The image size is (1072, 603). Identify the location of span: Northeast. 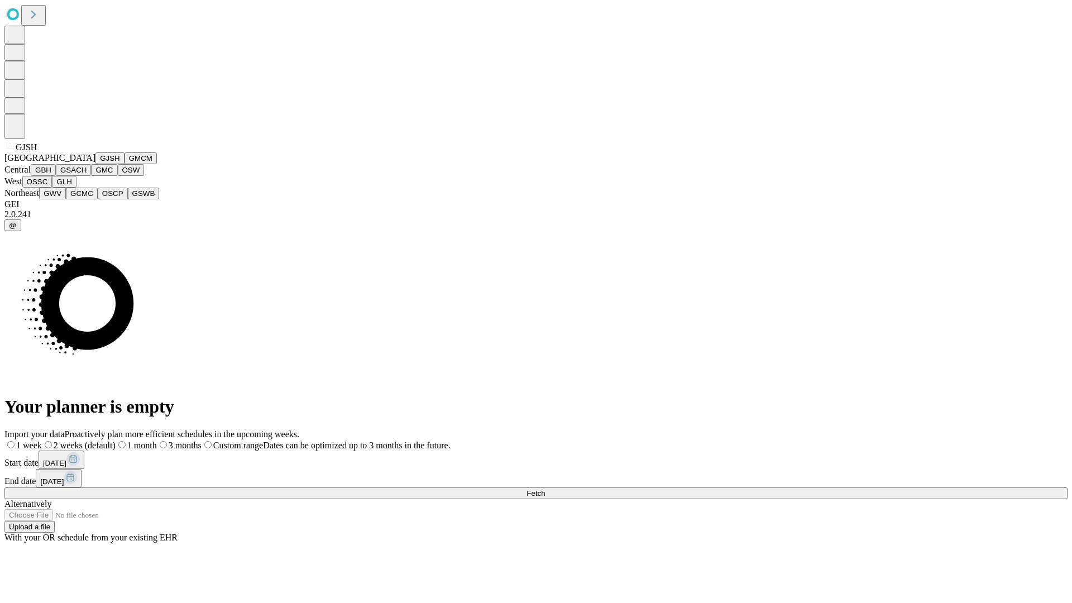
(22, 193).